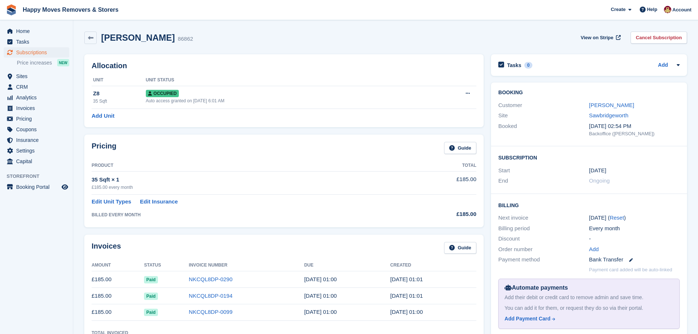 This screenshot has width=698, height=334. What do you see at coordinates (119, 101) in the screenshot?
I see `div: 35 Sqft` at bounding box center [119, 101].